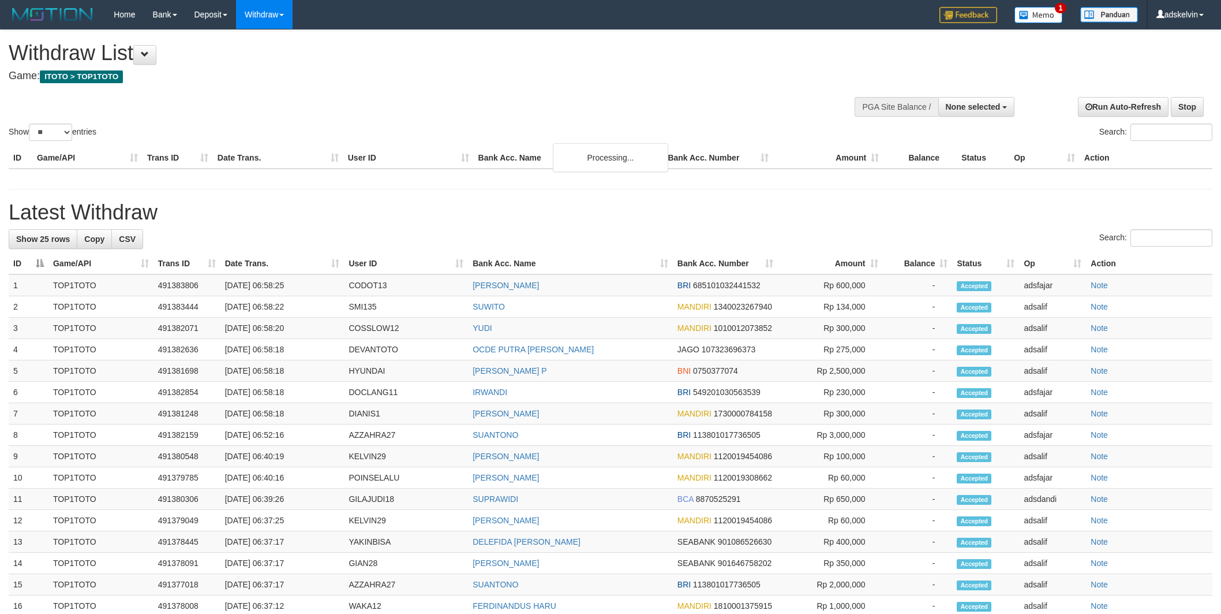  Describe the element at coordinates (1156, 238) in the screenshot. I see `label: Search:` at that location.